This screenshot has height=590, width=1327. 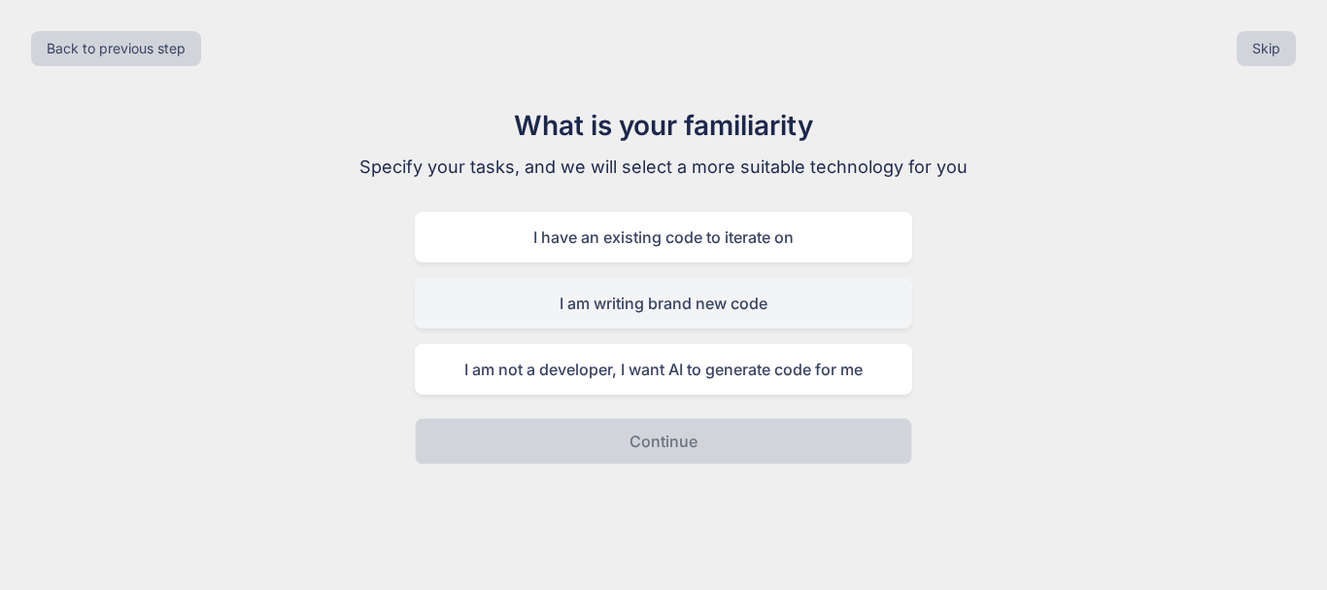 I want to click on div: I am not a developer, I want AI to generate code for me, so click(x=664, y=369).